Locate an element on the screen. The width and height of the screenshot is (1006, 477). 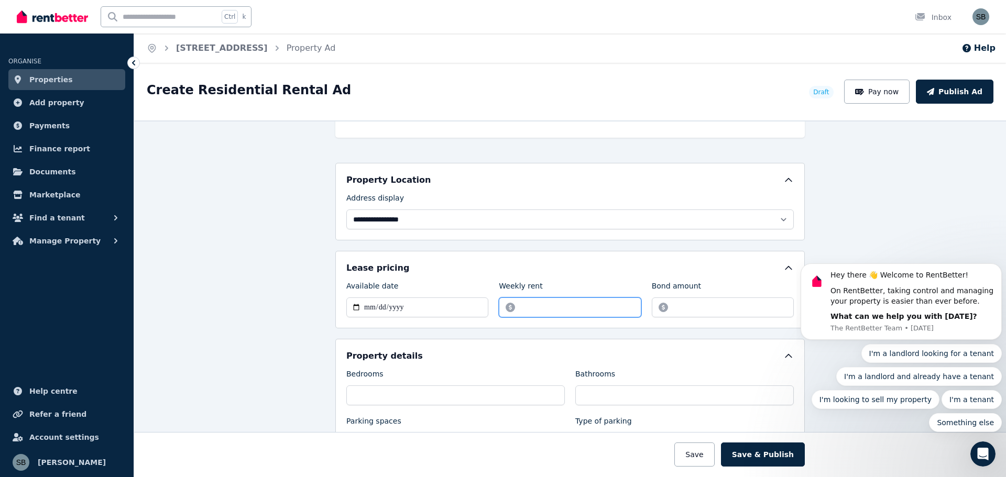
button: Quick reply: I'm a landlord and already have a tenant is located at coordinates (123, 217).